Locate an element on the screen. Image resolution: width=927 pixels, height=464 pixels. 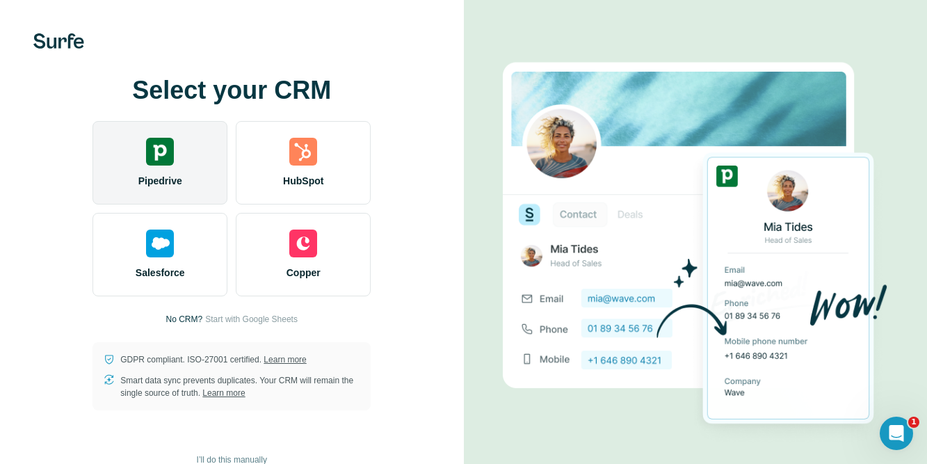
img: PIPEDRIVE image is located at coordinates (695, 243).